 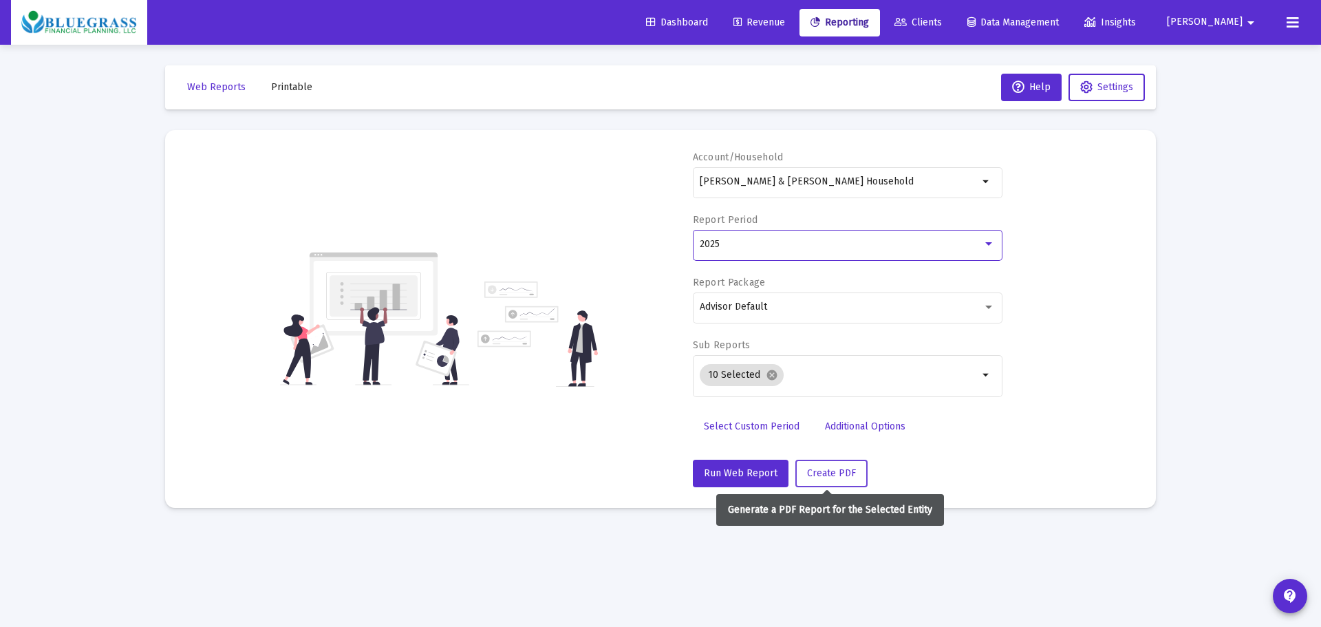 What do you see at coordinates (918, 23) in the screenshot?
I see `a: Clients` at bounding box center [918, 23].